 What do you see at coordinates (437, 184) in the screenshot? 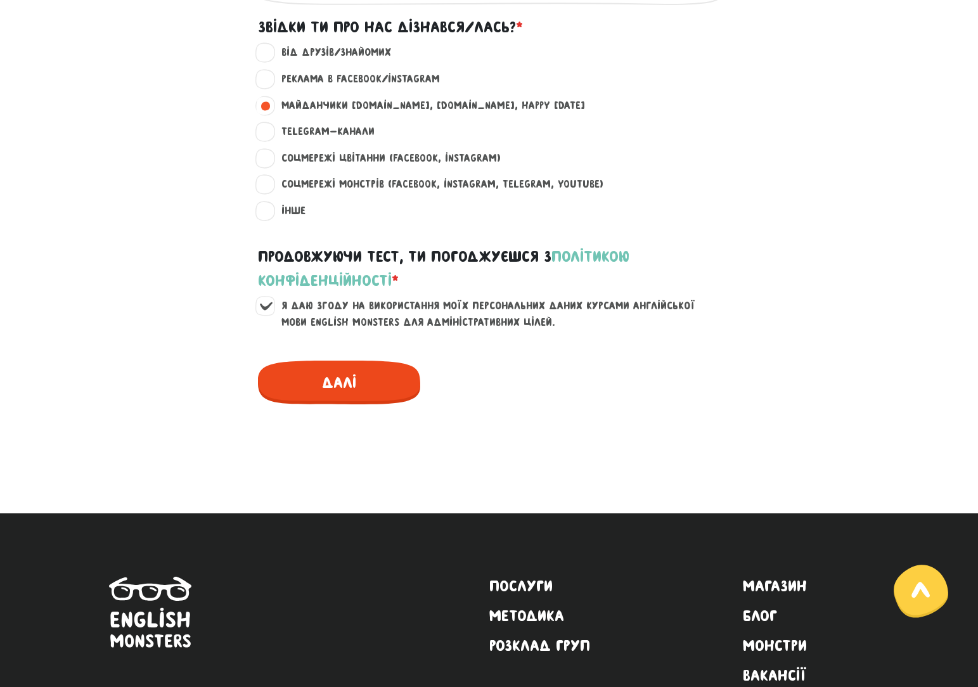
I see `label: Соцмережі Монстрів (Facebook, Instagram, Telegram, Youtube)` at bounding box center [437, 184].